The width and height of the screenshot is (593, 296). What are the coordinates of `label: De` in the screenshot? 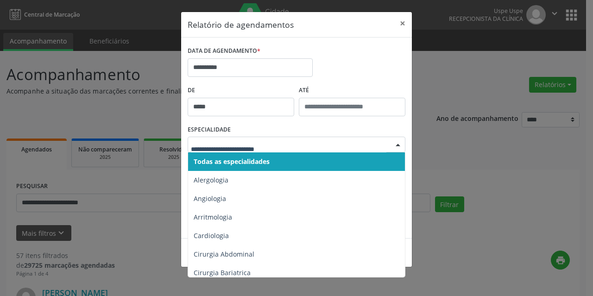 It's located at (241, 90).